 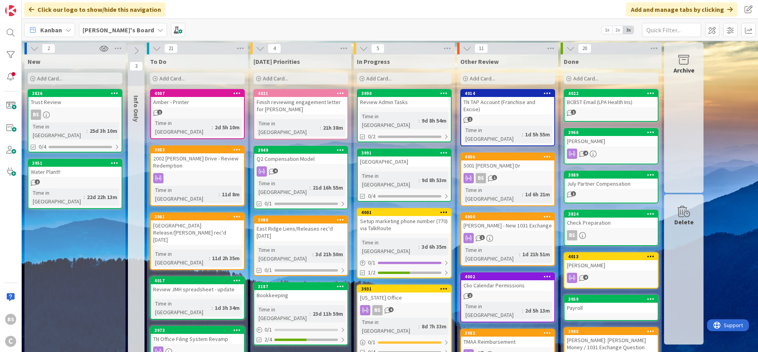 What do you see at coordinates (508, 339) in the screenshot?
I see `div: 3982TMAA Reimbursement` at bounding box center [508, 339].